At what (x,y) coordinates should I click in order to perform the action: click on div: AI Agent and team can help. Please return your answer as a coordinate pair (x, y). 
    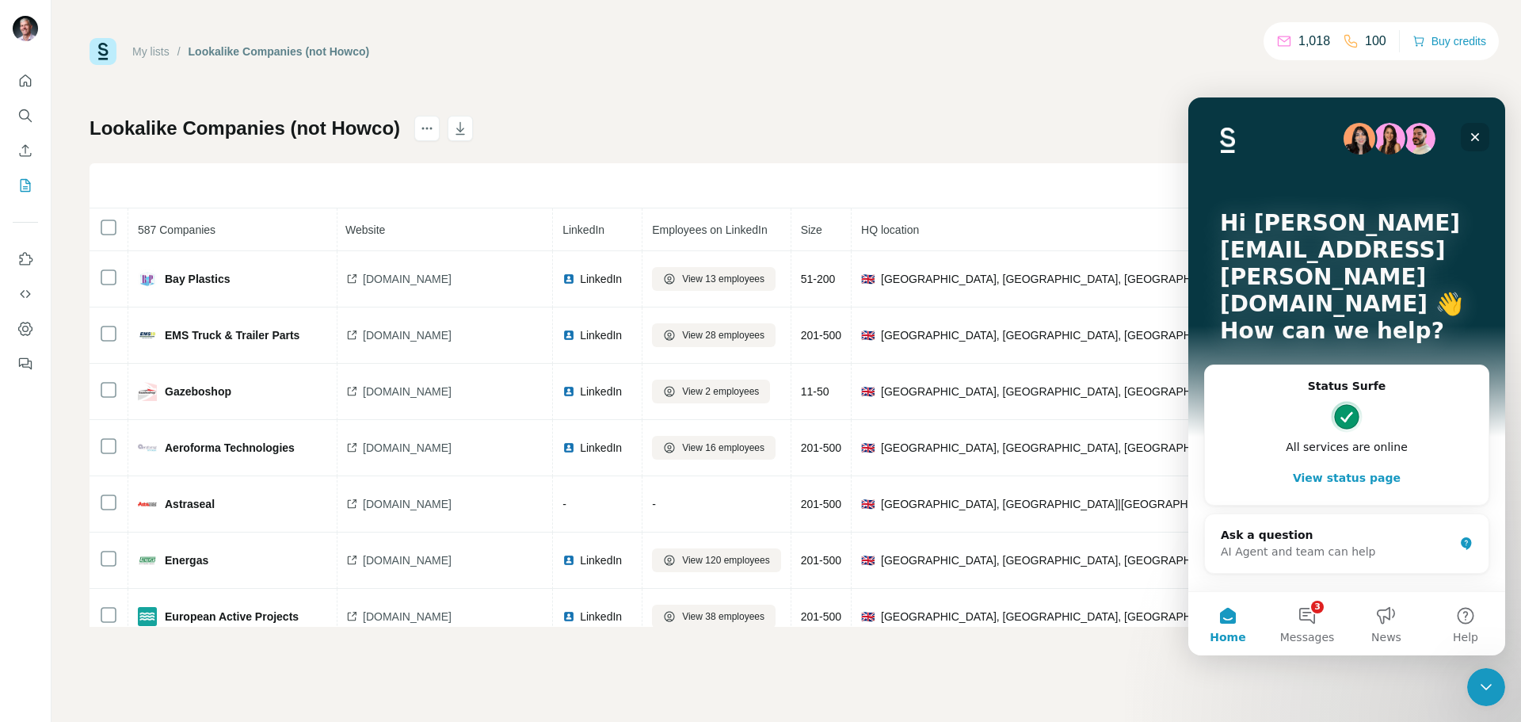
    Looking at the image, I should click on (149, 454).